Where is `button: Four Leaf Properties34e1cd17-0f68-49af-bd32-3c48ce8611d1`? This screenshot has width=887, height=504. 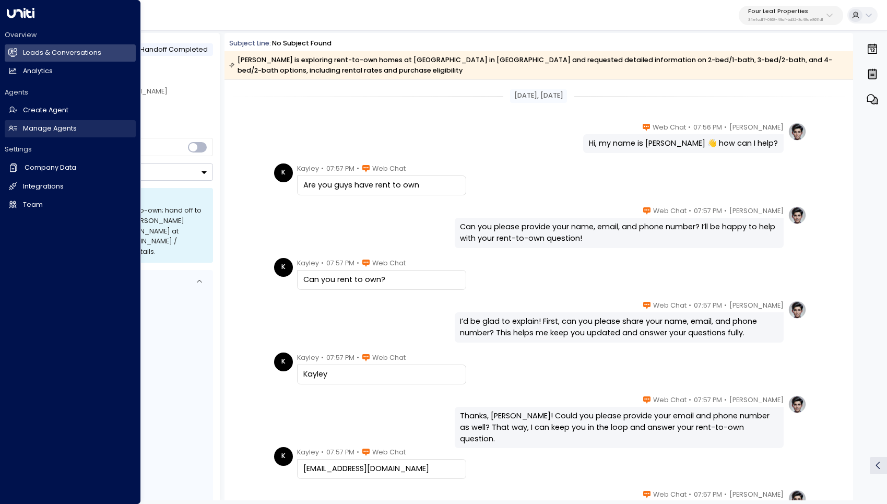
button: Four Leaf Properties34e1cd17-0f68-49af-bd32-3c48ce8611d1 is located at coordinates (791, 15).